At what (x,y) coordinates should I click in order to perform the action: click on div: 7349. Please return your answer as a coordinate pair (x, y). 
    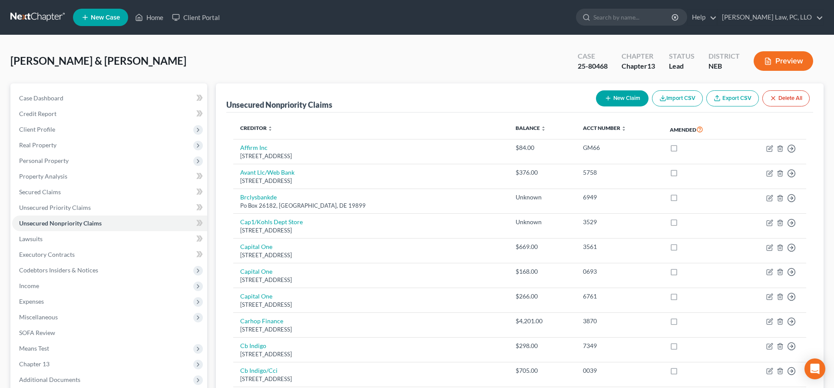
    Looking at the image, I should click on (619, 346).